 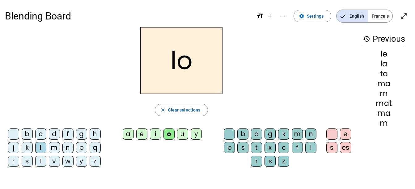 I want to click on h1: Blending Board, so click(x=128, y=16).